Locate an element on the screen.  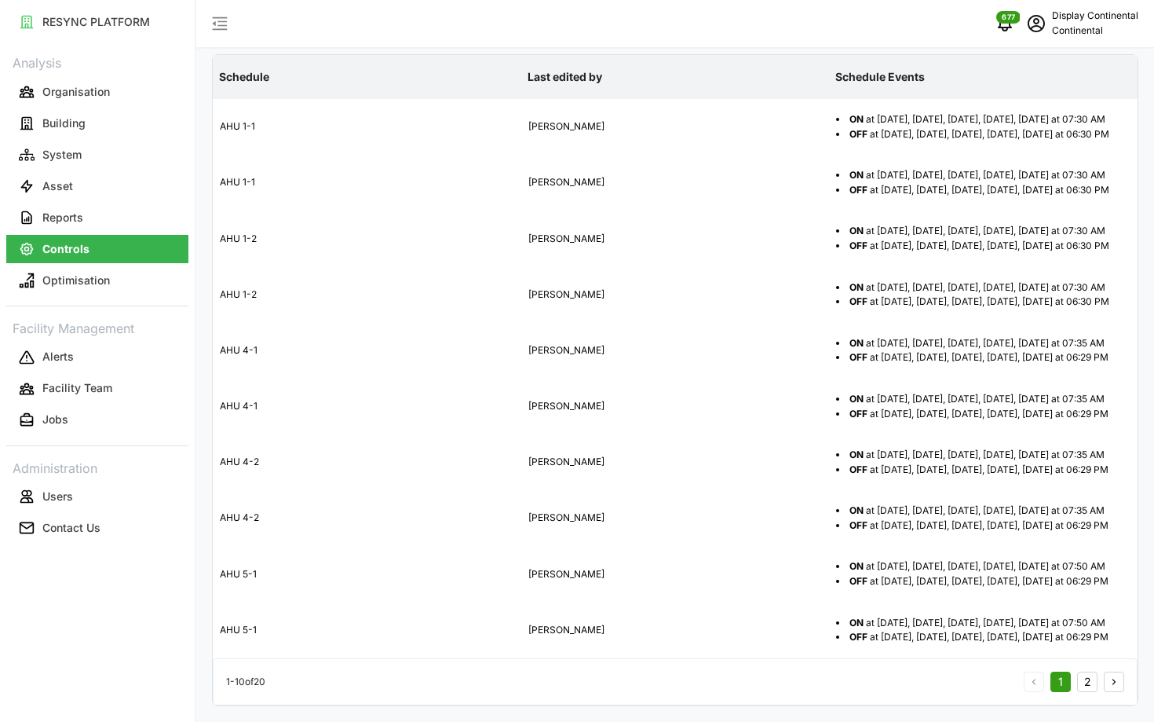
p: Continental is located at coordinates (1096, 31).